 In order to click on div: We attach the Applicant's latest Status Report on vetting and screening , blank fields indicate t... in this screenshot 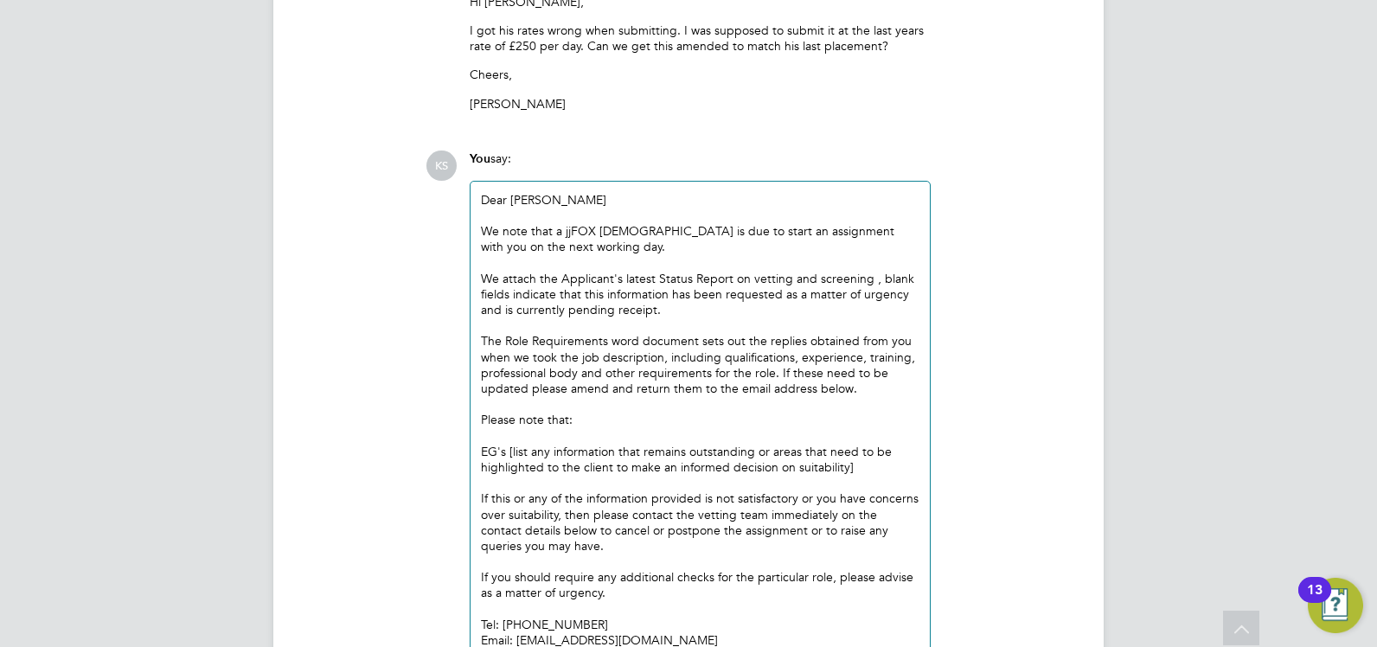, I will do `click(700, 294)`.